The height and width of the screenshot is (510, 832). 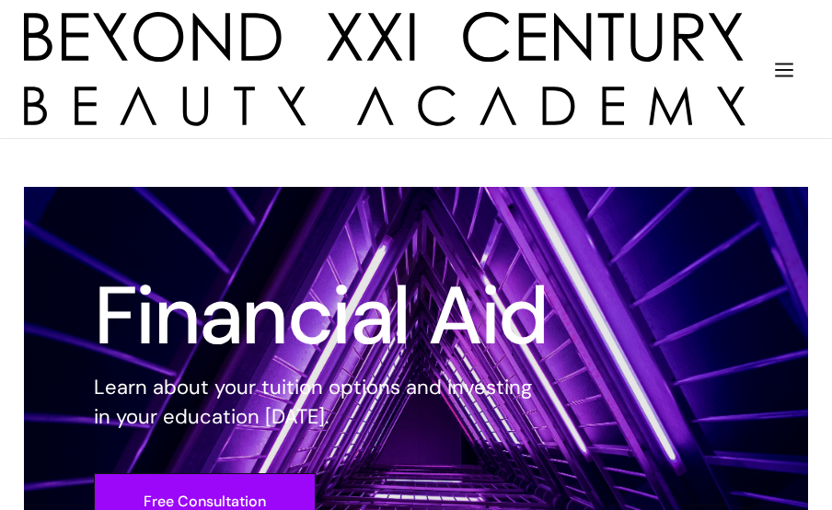 I want to click on div: menu, so click(x=784, y=69).